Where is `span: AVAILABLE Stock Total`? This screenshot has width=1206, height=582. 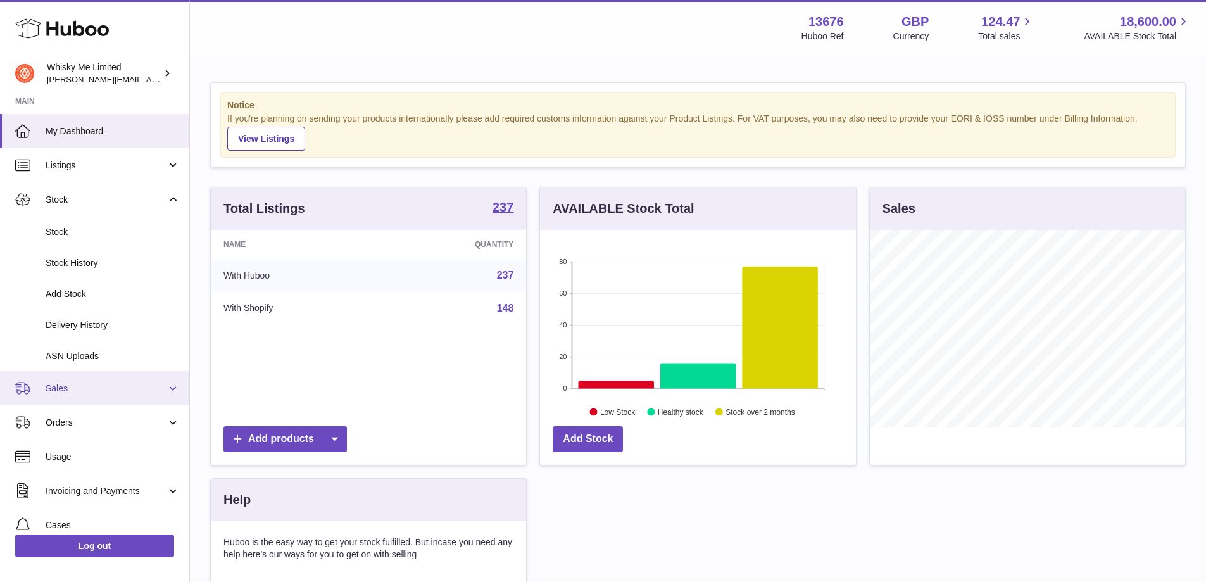
span: AVAILABLE Stock Total is located at coordinates (1137, 36).